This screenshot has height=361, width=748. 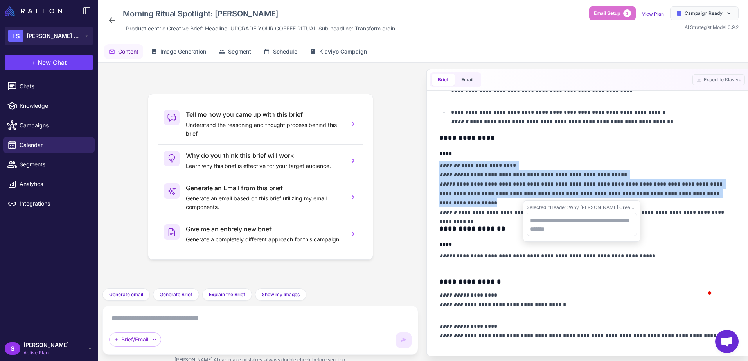 I want to click on button: Segment, so click(x=235, y=52).